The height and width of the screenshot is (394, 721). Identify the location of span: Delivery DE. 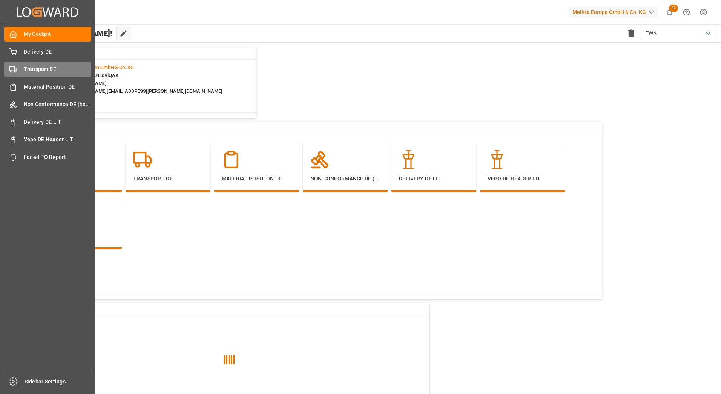
(57, 52).